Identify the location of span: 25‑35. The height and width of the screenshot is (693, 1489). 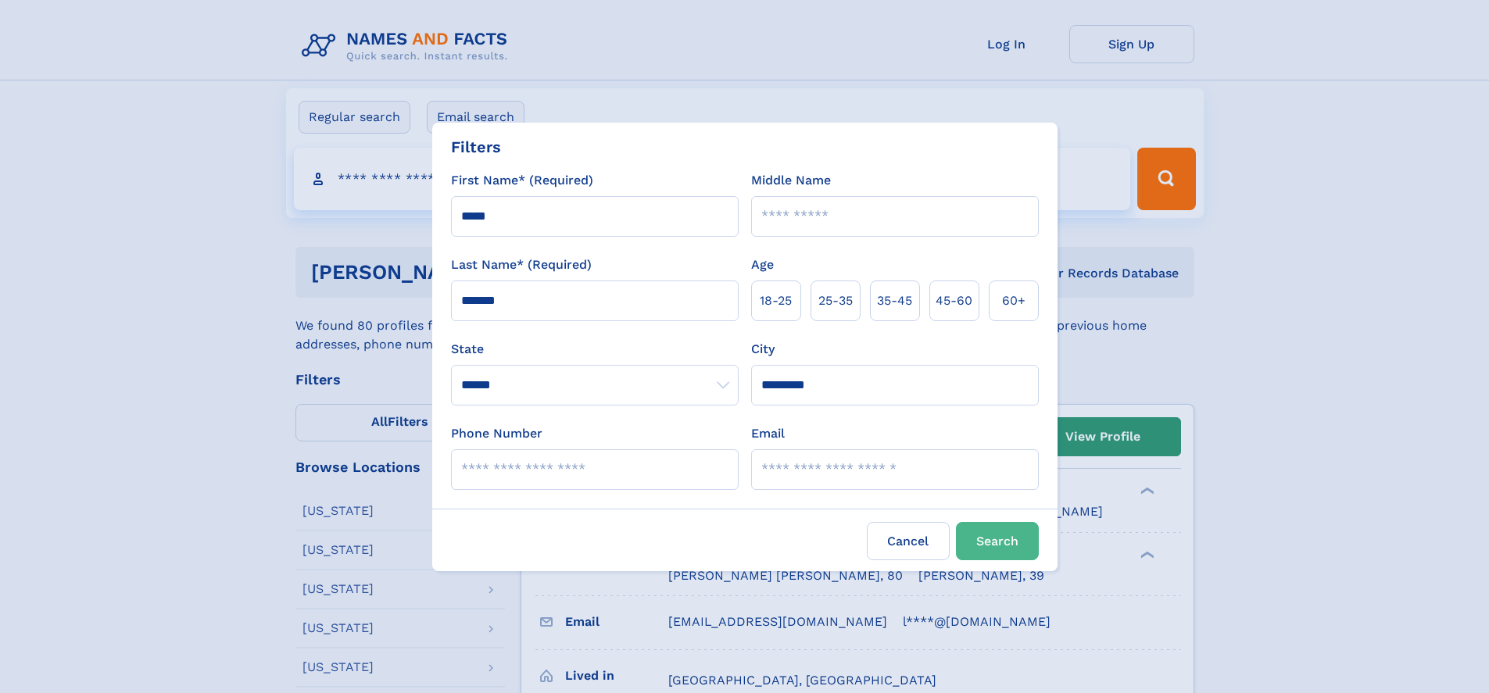
(835, 301).